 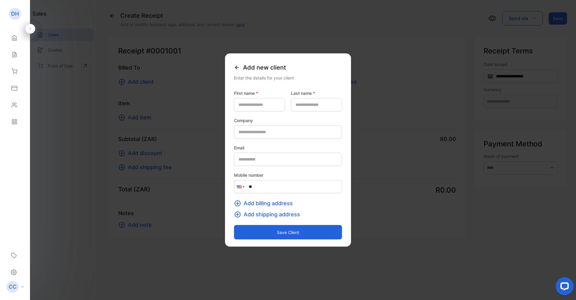 I want to click on span: Add billing address, so click(x=268, y=203).